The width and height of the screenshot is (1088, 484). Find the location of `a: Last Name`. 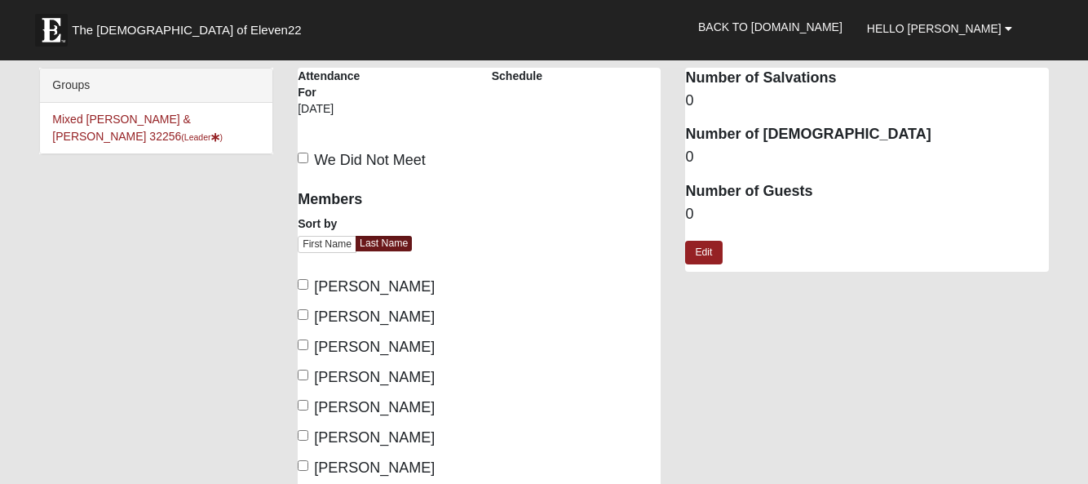

a: Last Name is located at coordinates (383, 243).